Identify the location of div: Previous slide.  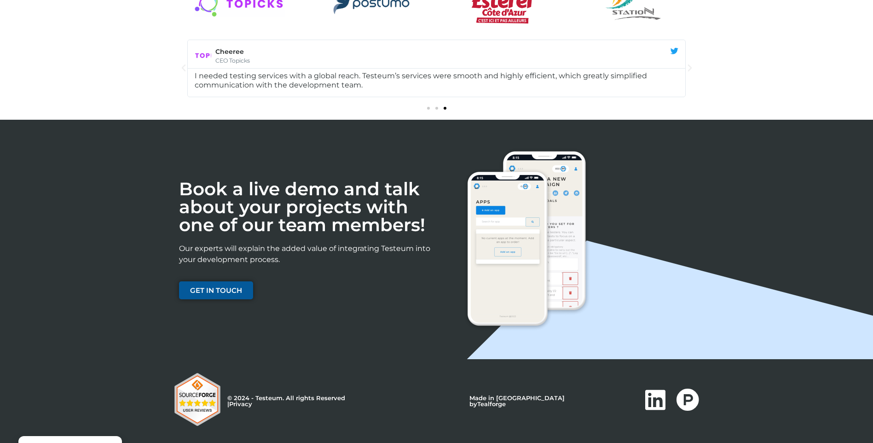
(184, 68).